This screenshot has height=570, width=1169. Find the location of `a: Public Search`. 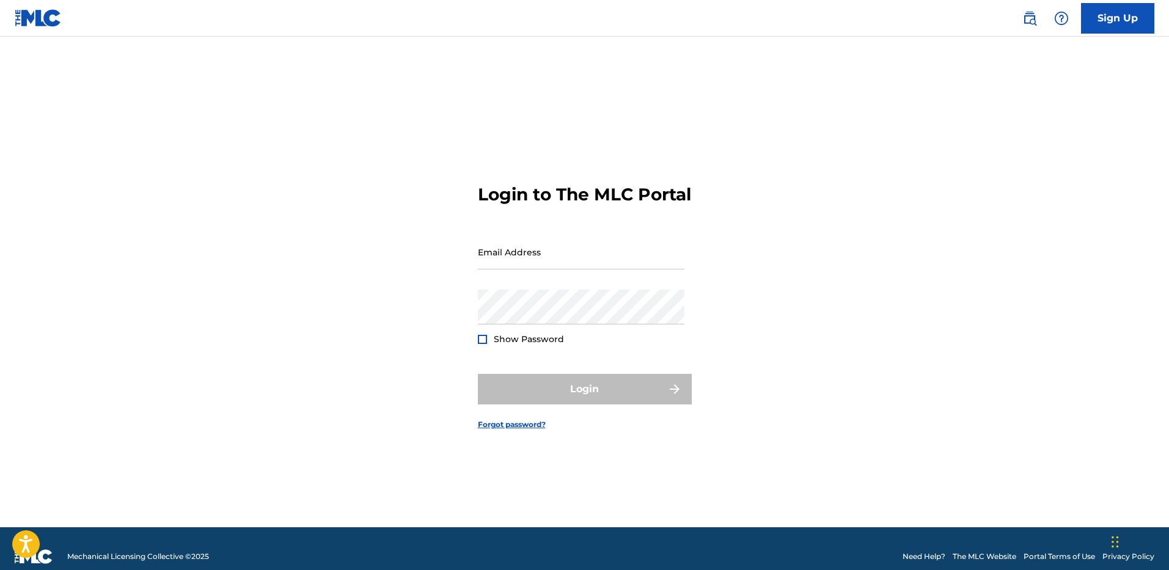

a: Public Search is located at coordinates (1030, 18).